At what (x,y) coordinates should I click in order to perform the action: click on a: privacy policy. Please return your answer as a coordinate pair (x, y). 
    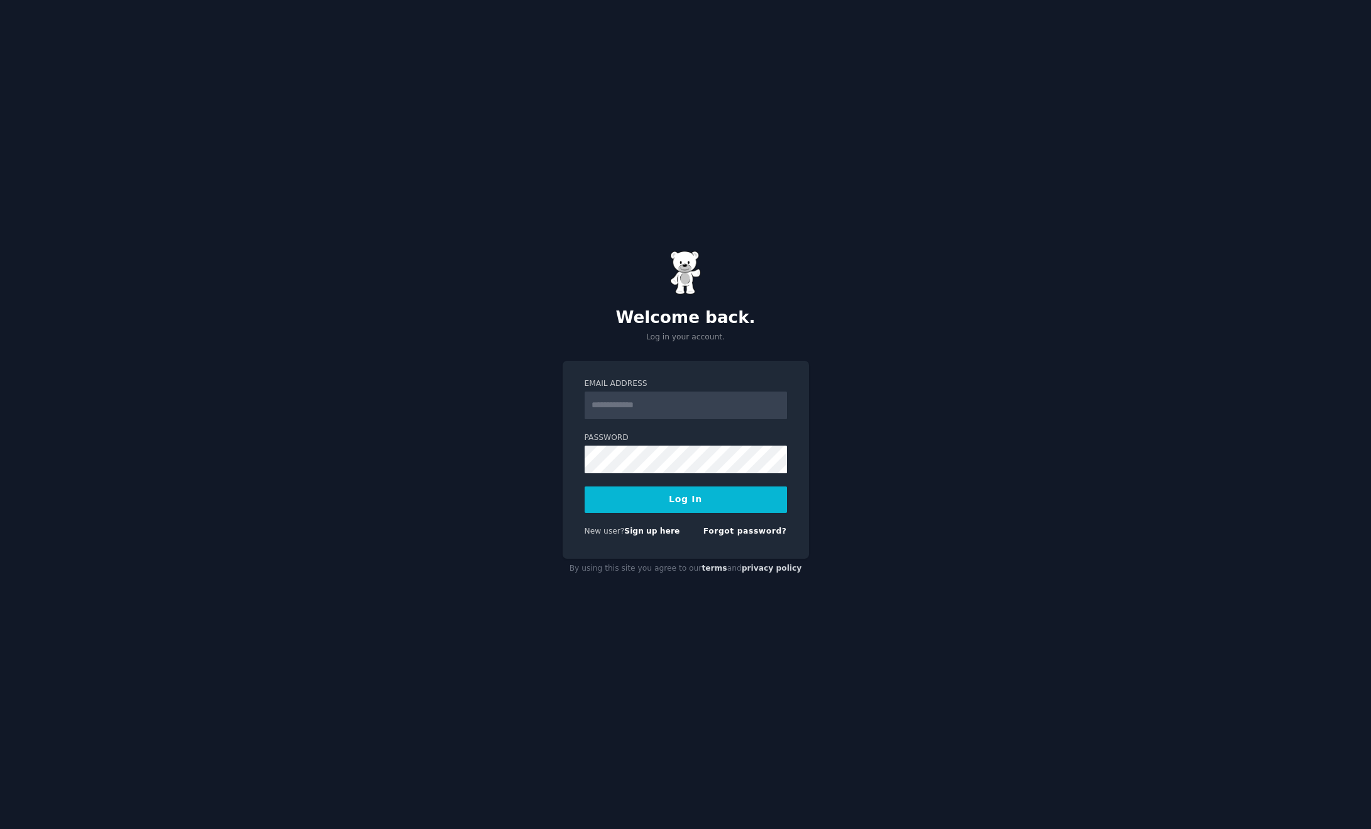
    Looking at the image, I should click on (772, 568).